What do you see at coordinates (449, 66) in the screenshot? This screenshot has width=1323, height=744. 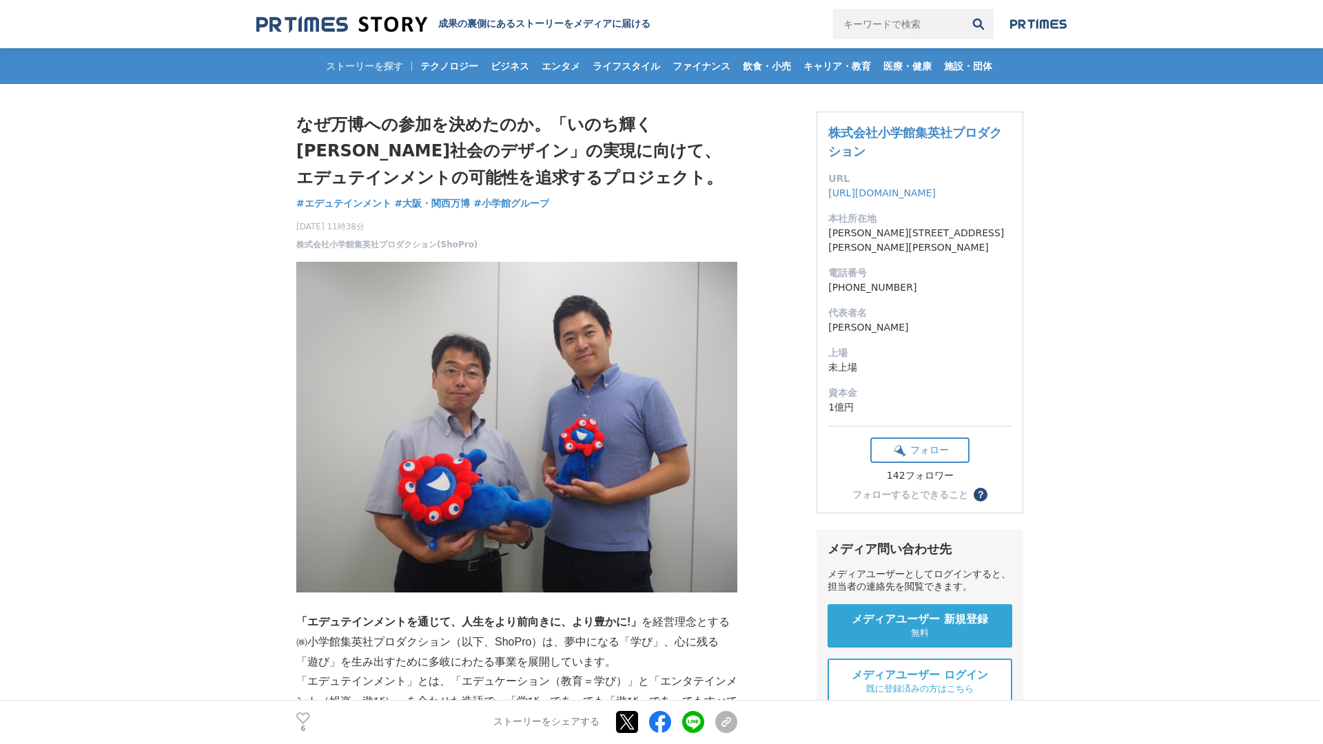 I see `a: テクノロジー` at bounding box center [449, 66].